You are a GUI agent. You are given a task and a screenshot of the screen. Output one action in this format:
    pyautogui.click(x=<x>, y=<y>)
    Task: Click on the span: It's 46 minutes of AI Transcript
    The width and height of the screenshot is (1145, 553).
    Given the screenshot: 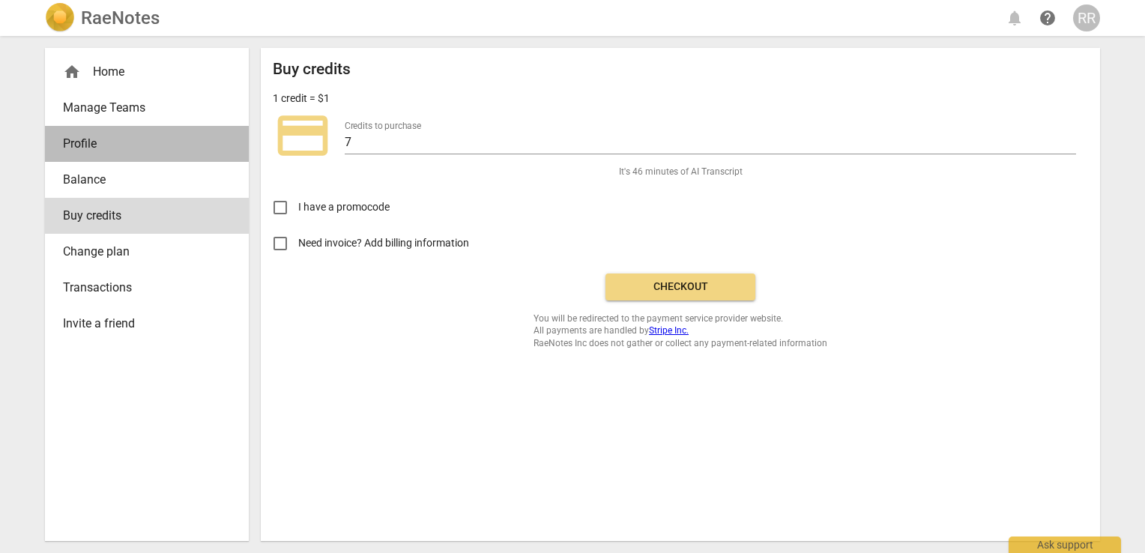 What is the action you would take?
    pyautogui.click(x=680, y=172)
    